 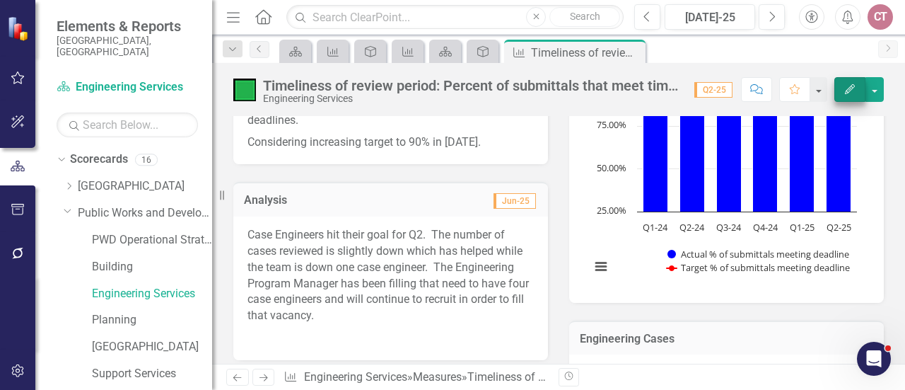 I want to click on text: Q3-24, so click(x=729, y=227).